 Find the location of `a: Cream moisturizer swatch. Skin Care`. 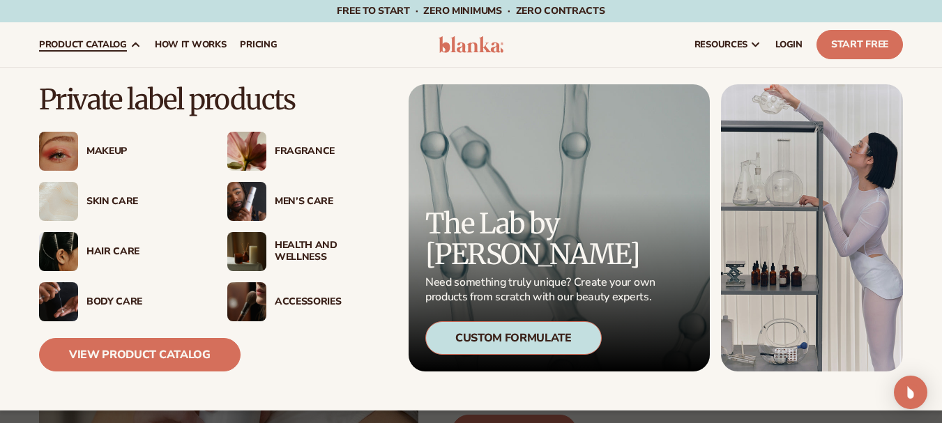

a: Cream moisturizer swatch. Skin Care is located at coordinates (119, 201).